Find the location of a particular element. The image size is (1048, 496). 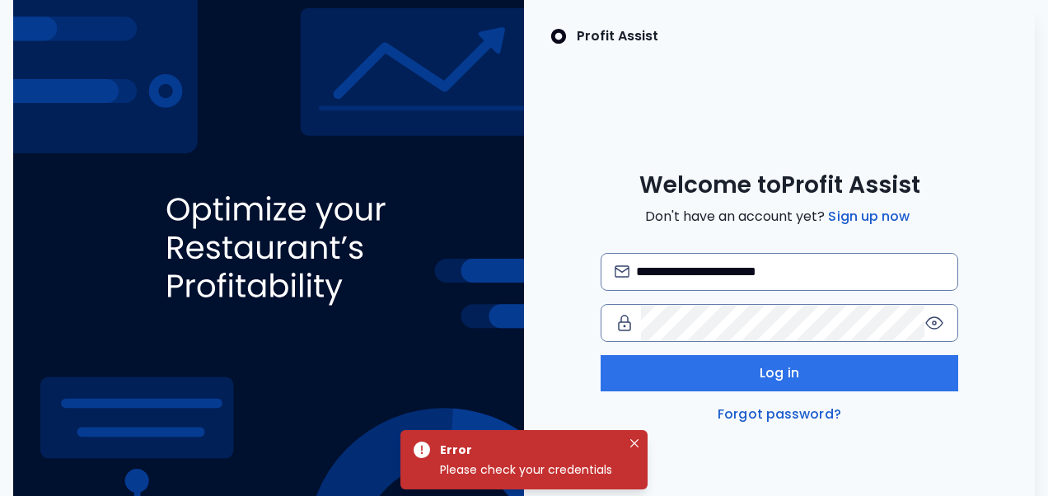

span: Log in is located at coordinates (780, 373).